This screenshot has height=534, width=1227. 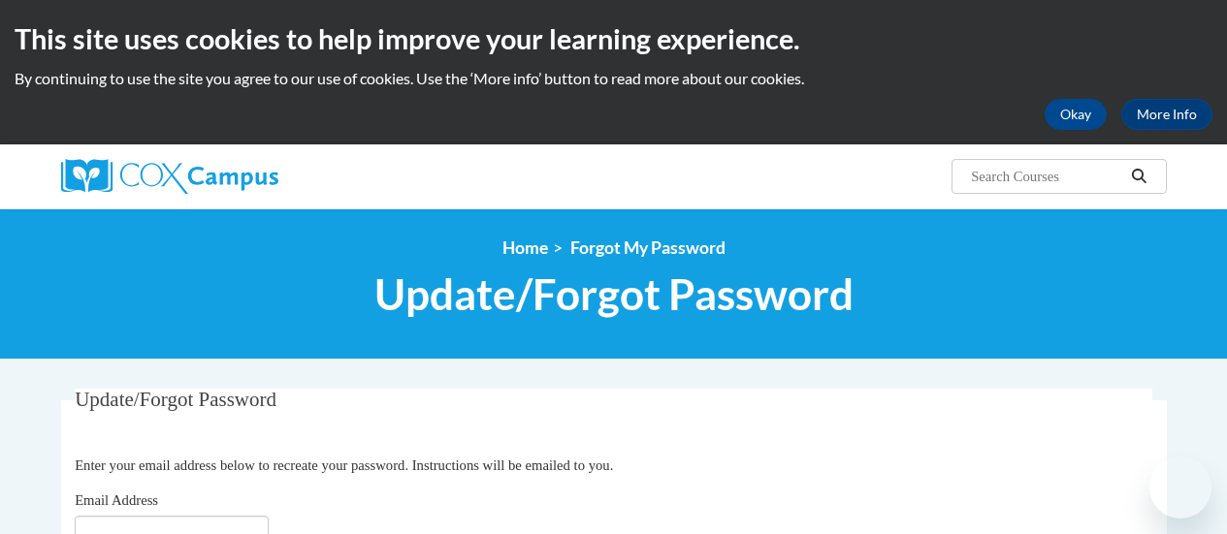 What do you see at coordinates (1166, 114) in the screenshot?
I see `a: More Info` at bounding box center [1166, 114].